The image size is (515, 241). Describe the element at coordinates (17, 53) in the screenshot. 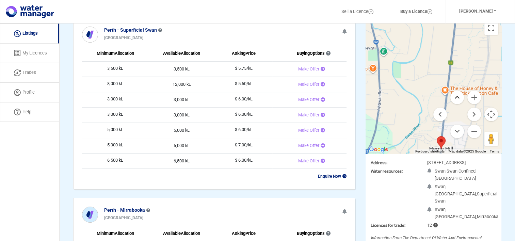

I see `img: licenses icon` at that location.